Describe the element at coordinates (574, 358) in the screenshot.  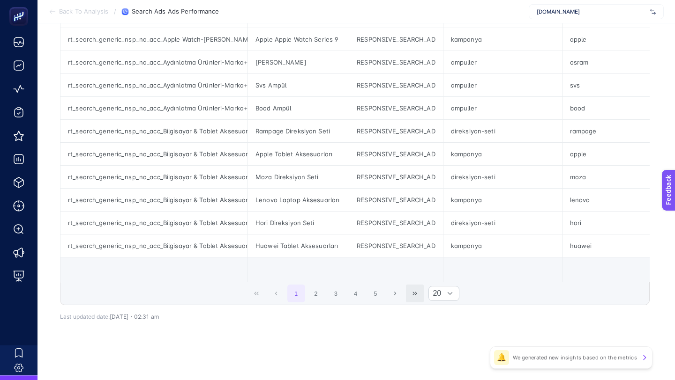
I see `p: We generated new insights based on the metrics` at that location.